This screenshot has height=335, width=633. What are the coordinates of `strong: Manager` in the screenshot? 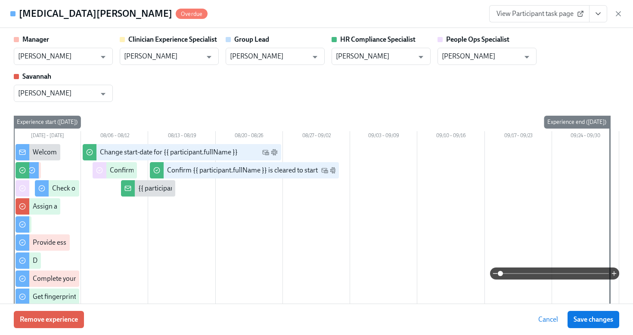 It's located at (36, 39).